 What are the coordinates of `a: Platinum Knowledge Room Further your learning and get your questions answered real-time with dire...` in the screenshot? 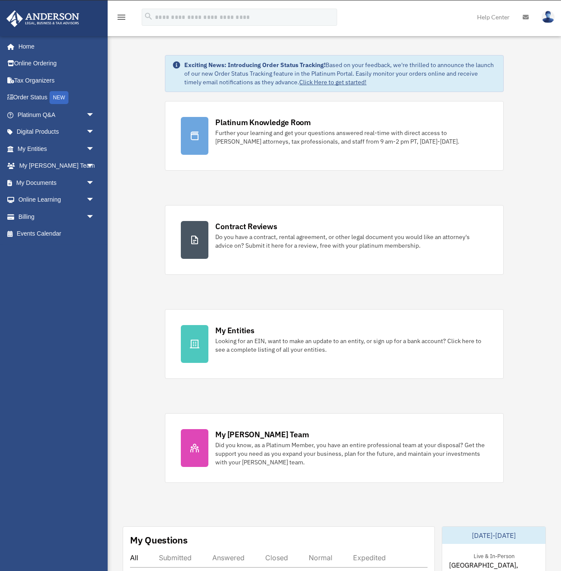 It's located at (334, 136).